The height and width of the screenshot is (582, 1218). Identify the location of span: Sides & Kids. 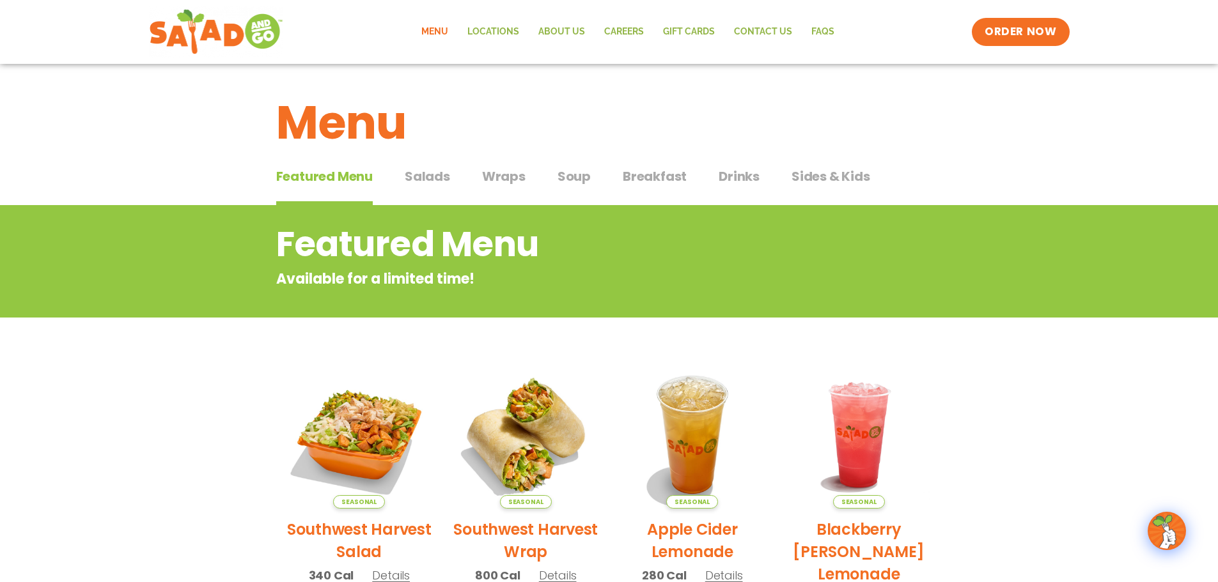
(830, 176).